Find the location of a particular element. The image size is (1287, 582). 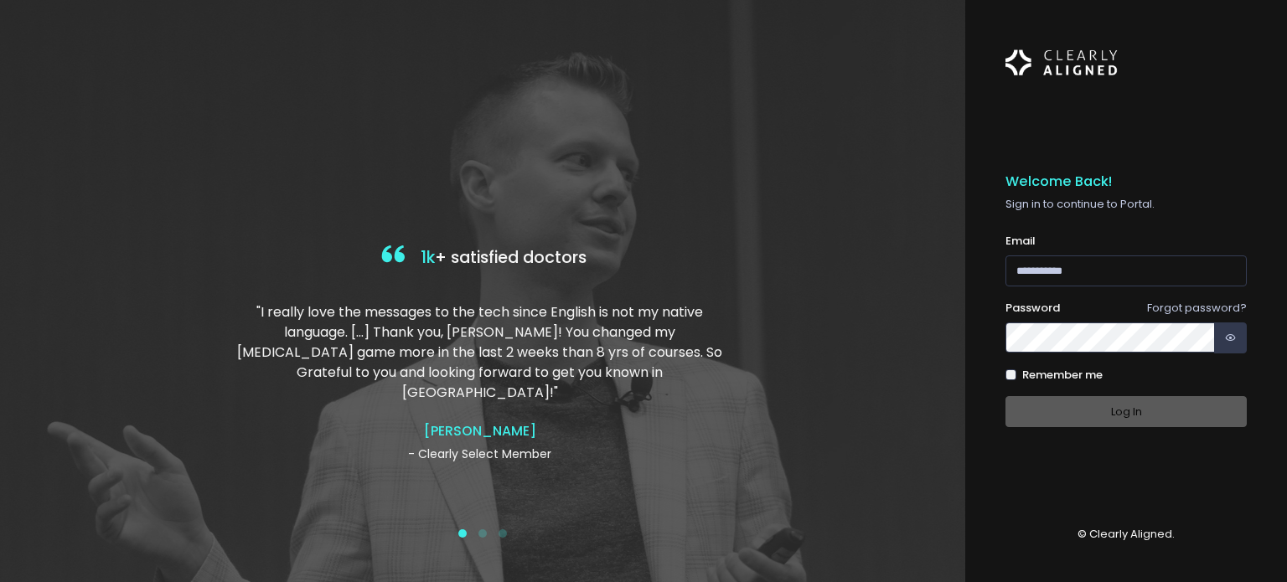

h4: + satisfied doctors is located at coordinates (483, 258).